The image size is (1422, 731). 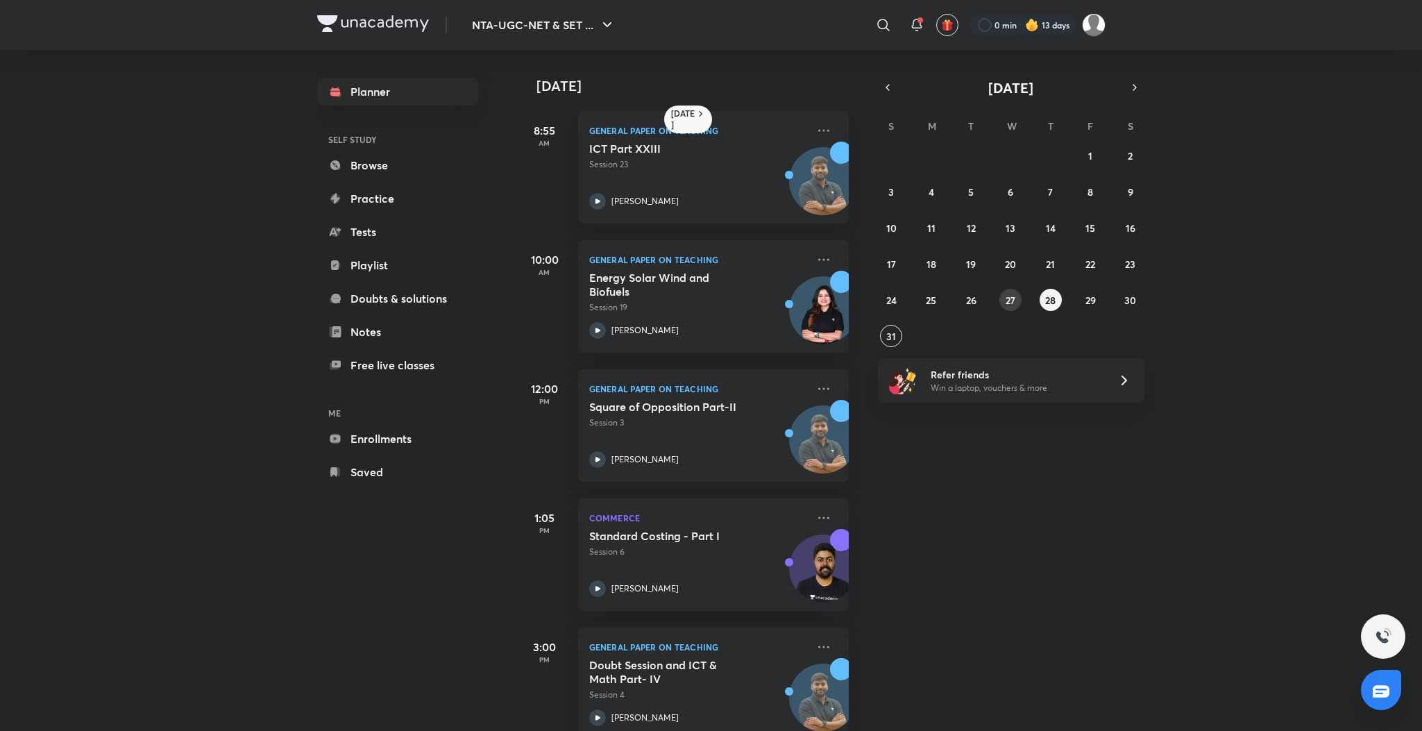 I want to click on button: August 13, 2025, so click(x=1010, y=228).